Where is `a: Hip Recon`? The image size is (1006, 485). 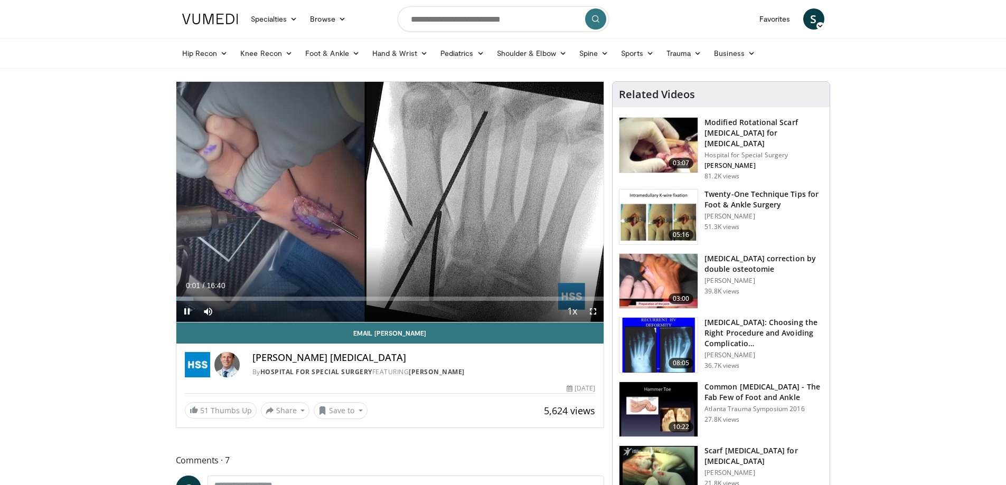 a: Hip Recon is located at coordinates (205, 53).